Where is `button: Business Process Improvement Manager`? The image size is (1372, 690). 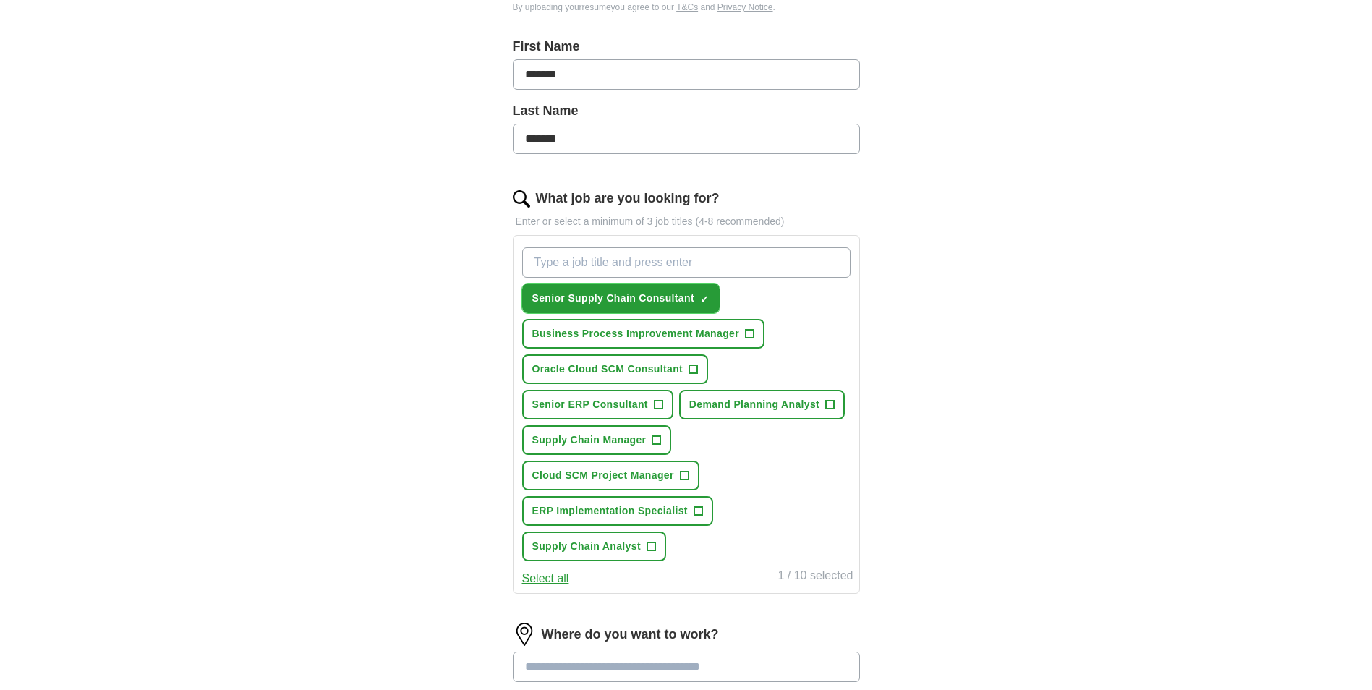
button: Business Process Improvement Manager is located at coordinates (643, 333).